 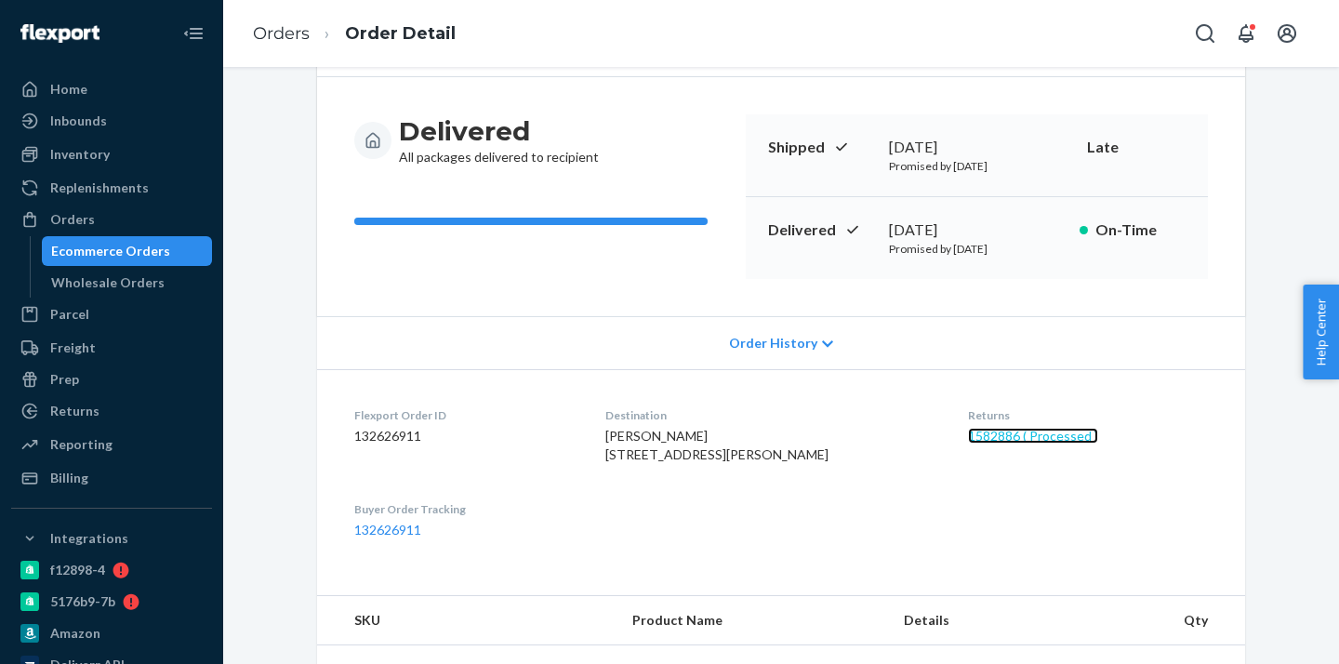 What do you see at coordinates (112, 444) in the screenshot?
I see `a: Reporting` at bounding box center [112, 444].